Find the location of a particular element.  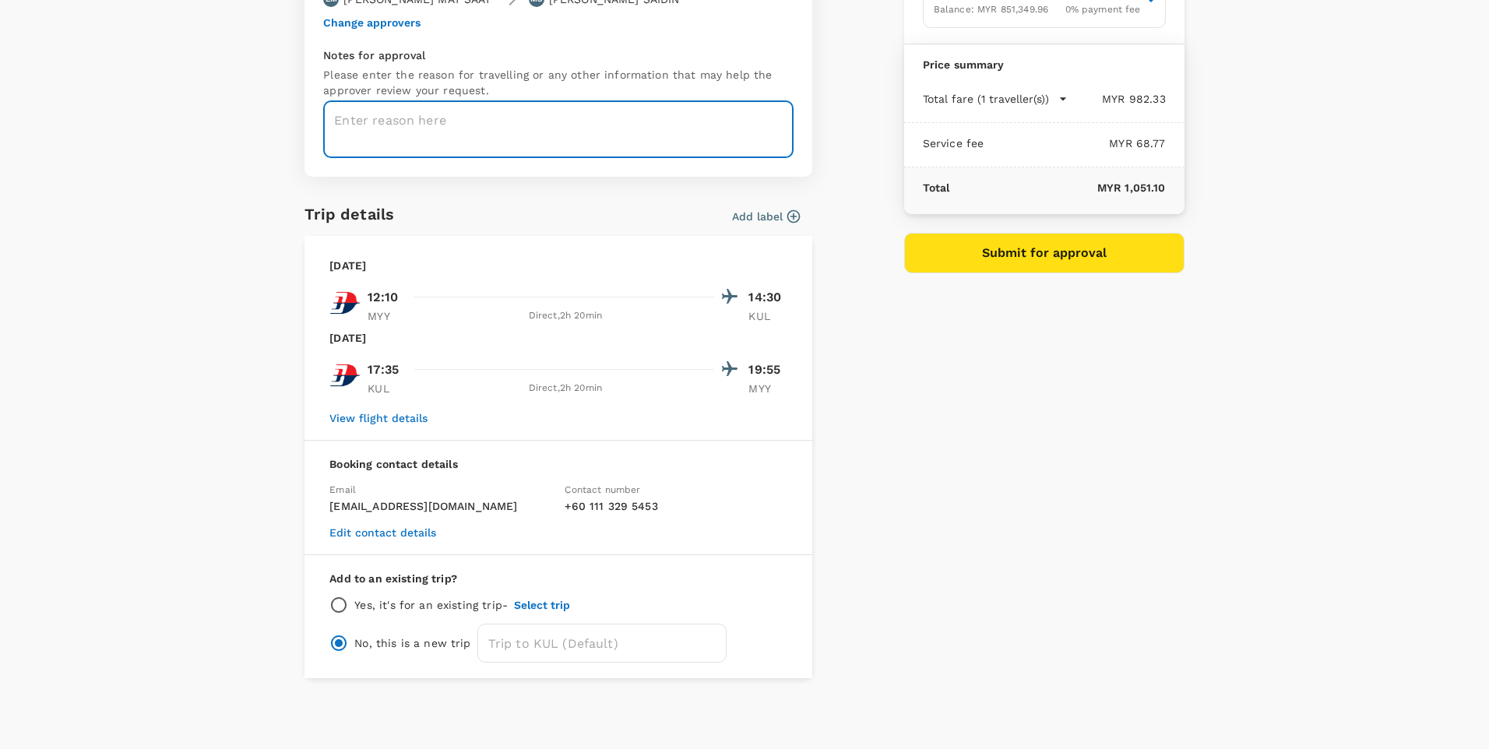

p: Please enter the reason for travelling or any other information that may help the approver review... is located at coordinates (558, 83).